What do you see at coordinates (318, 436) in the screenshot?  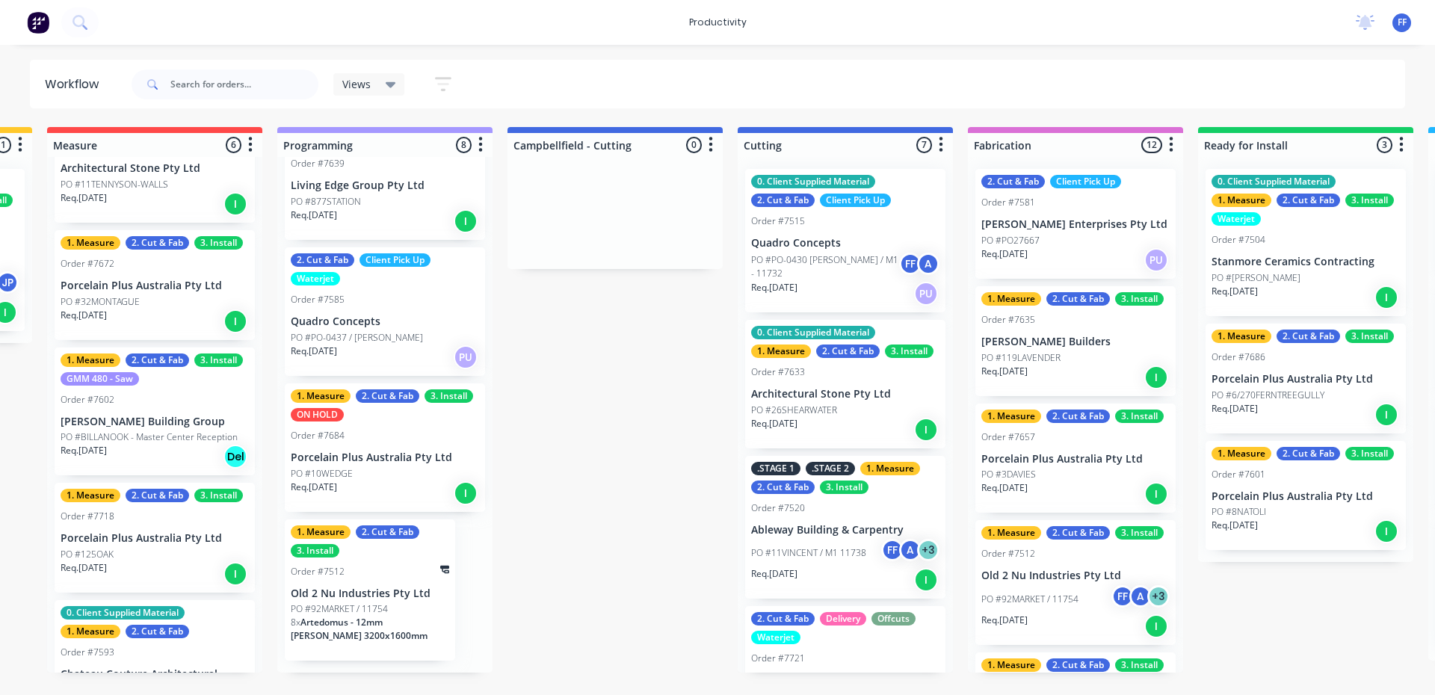 I see `div: Order #7684` at bounding box center [318, 436].